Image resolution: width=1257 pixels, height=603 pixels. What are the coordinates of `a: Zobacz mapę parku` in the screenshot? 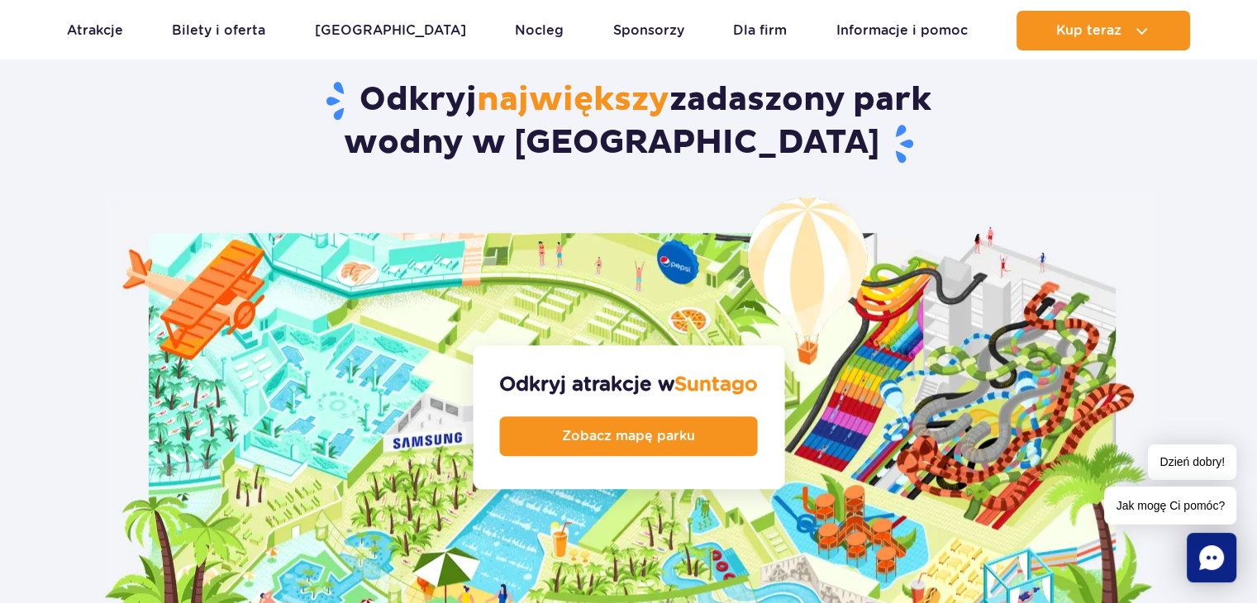 It's located at (629, 436).